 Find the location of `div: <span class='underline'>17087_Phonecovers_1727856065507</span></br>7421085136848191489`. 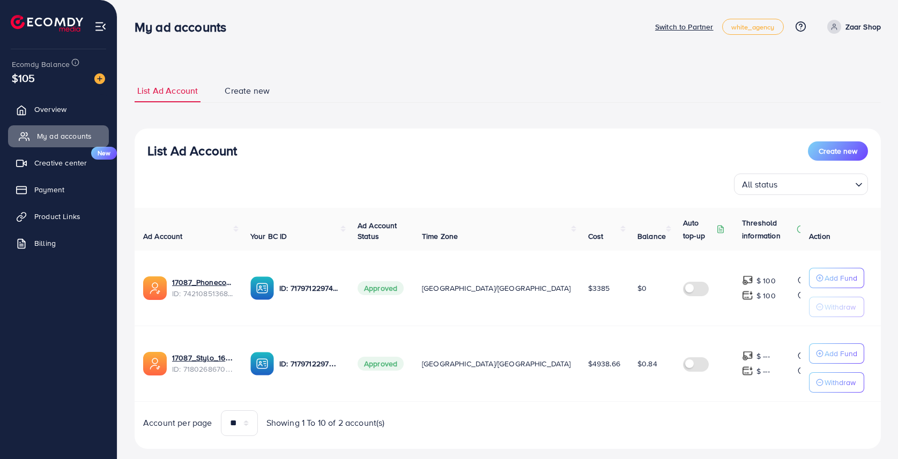

div: <span class='underline'>17087_Phonecovers_1727856065507</span></br>7421085136848191489 is located at coordinates (203, 288).